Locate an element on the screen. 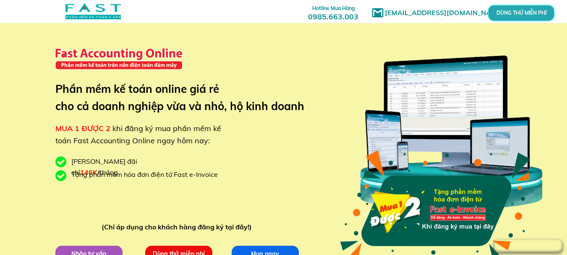  span: Hotline Mua Hàng is located at coordinates (333, 8).